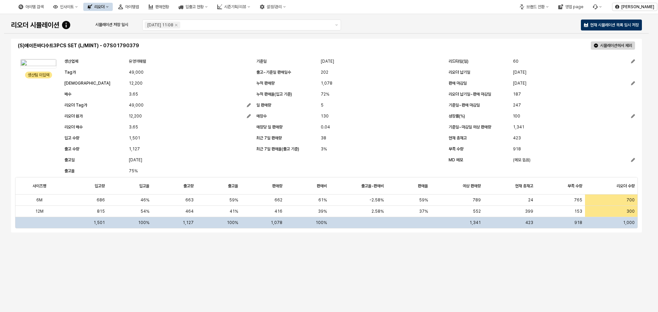 The width and height of the screenshot is (658, 312). What do you see at coordinates (99, 7) in the screenshot?
I see `div: 리오더` at bounding box center [99, 7].